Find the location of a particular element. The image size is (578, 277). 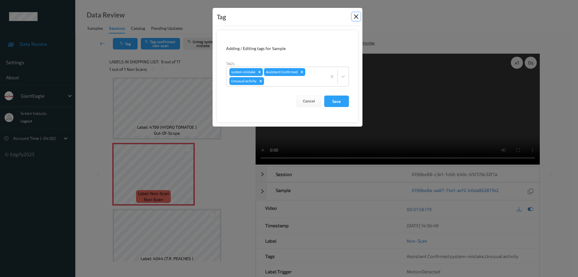

div: Remove system-mistake is located at coordinates (260, 72).